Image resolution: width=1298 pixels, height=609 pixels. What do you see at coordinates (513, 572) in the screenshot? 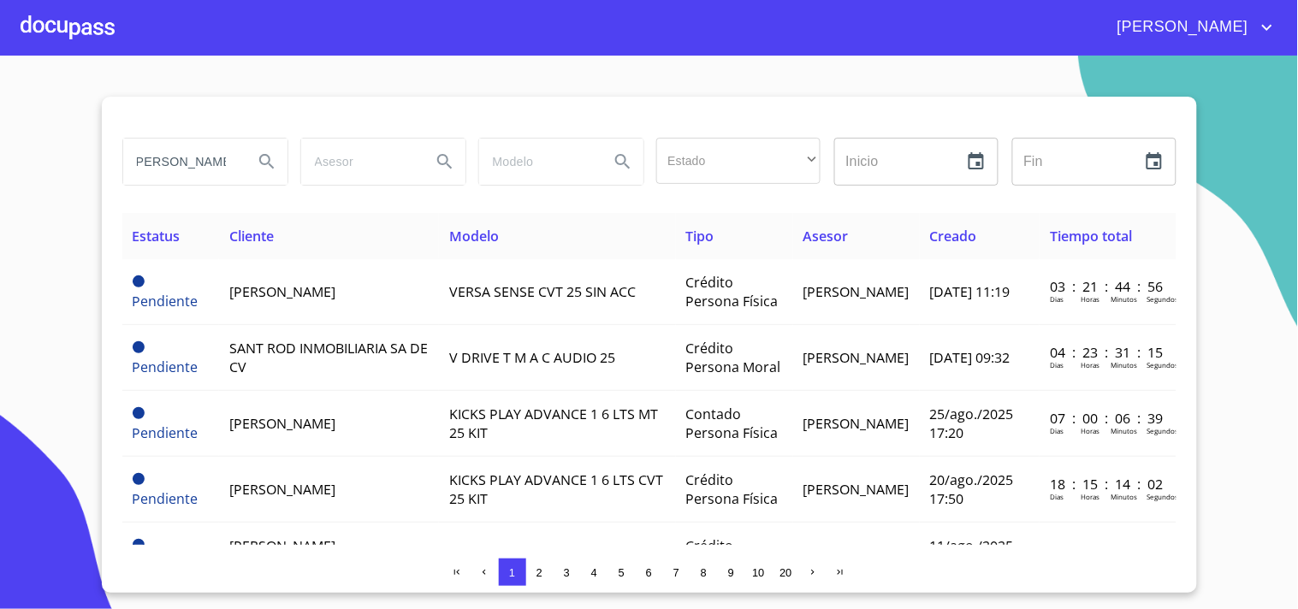
I see `button: 1` at bounding box center [513, 572].